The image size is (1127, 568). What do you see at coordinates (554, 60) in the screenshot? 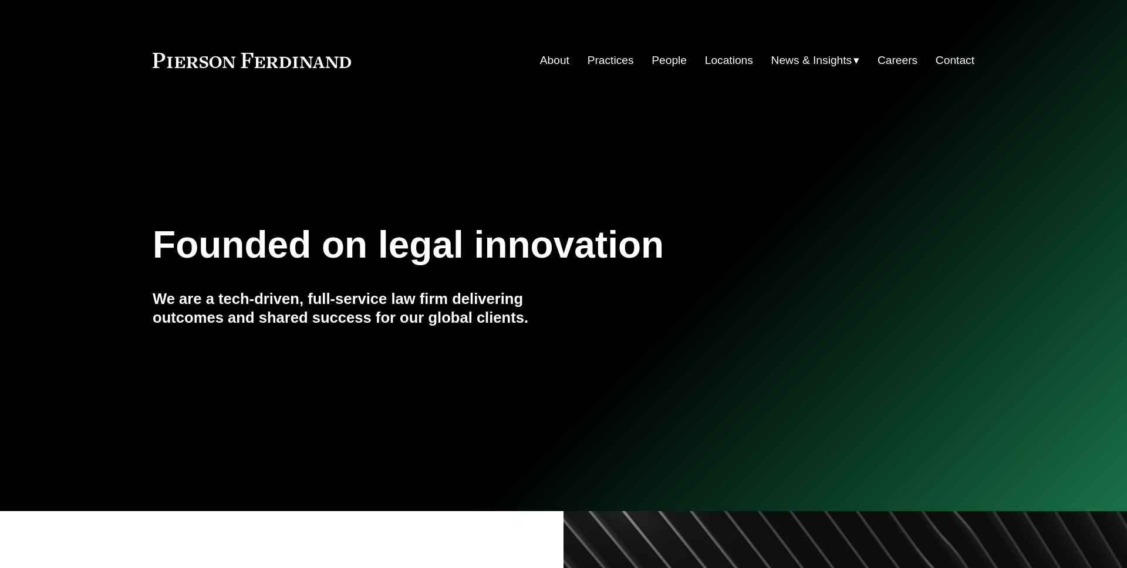
I see `a: About` at bounding box center [554, 60].